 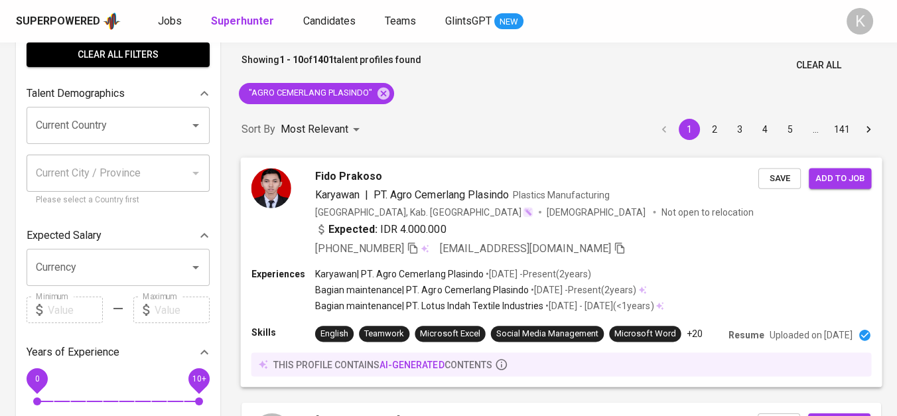 What do you see at coordinates (547, 334) in the screenshot?
I see `div: Social Media Management` at bounding box center [547, 334].